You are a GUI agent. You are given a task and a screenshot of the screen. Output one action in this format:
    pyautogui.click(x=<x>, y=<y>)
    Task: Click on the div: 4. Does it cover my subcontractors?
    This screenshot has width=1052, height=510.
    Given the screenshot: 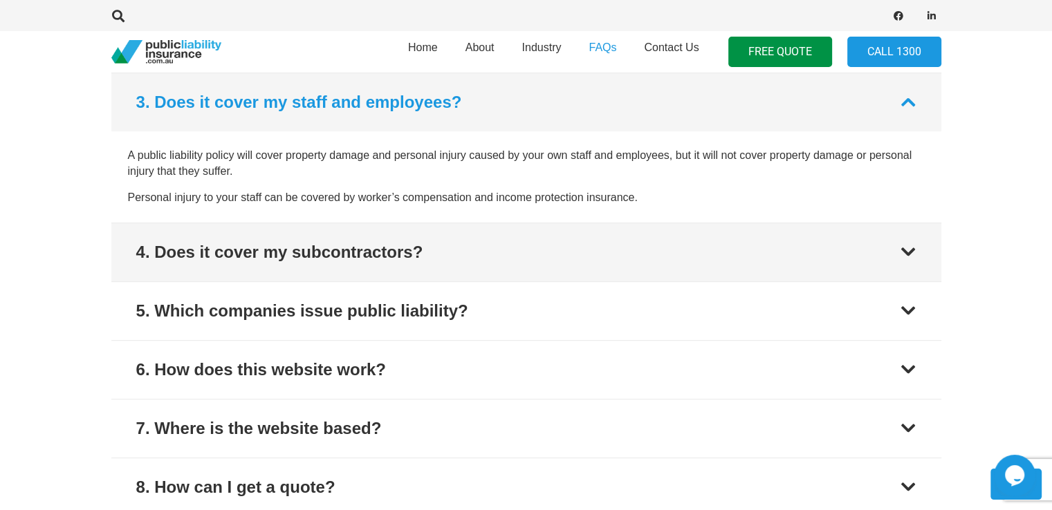 What is the action you would take?
    pyautogui.click(x=279, y=252)
    